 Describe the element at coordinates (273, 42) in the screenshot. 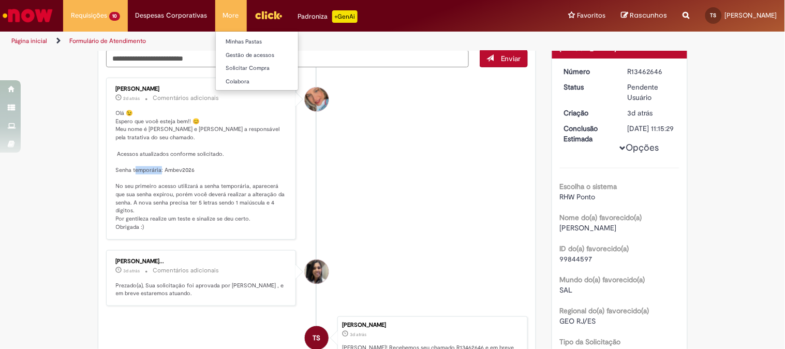

I see `a: Minhas Pastas` at that location.